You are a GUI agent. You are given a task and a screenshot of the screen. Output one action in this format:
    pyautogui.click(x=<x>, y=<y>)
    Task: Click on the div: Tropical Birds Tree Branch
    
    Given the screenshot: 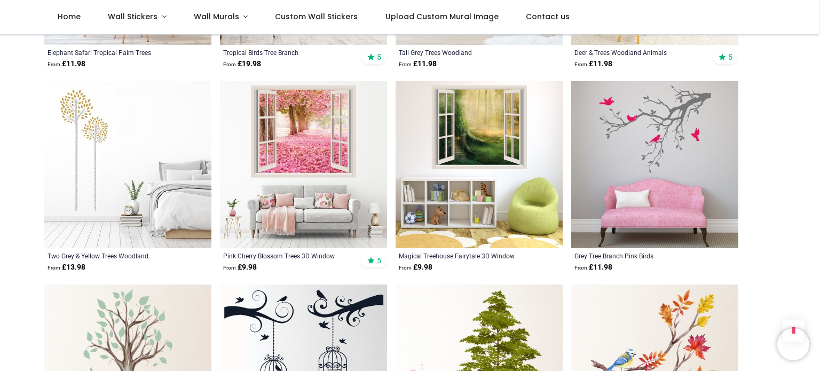 What is the action you would take?
    pyautogui.click(x=287, y=52)
    